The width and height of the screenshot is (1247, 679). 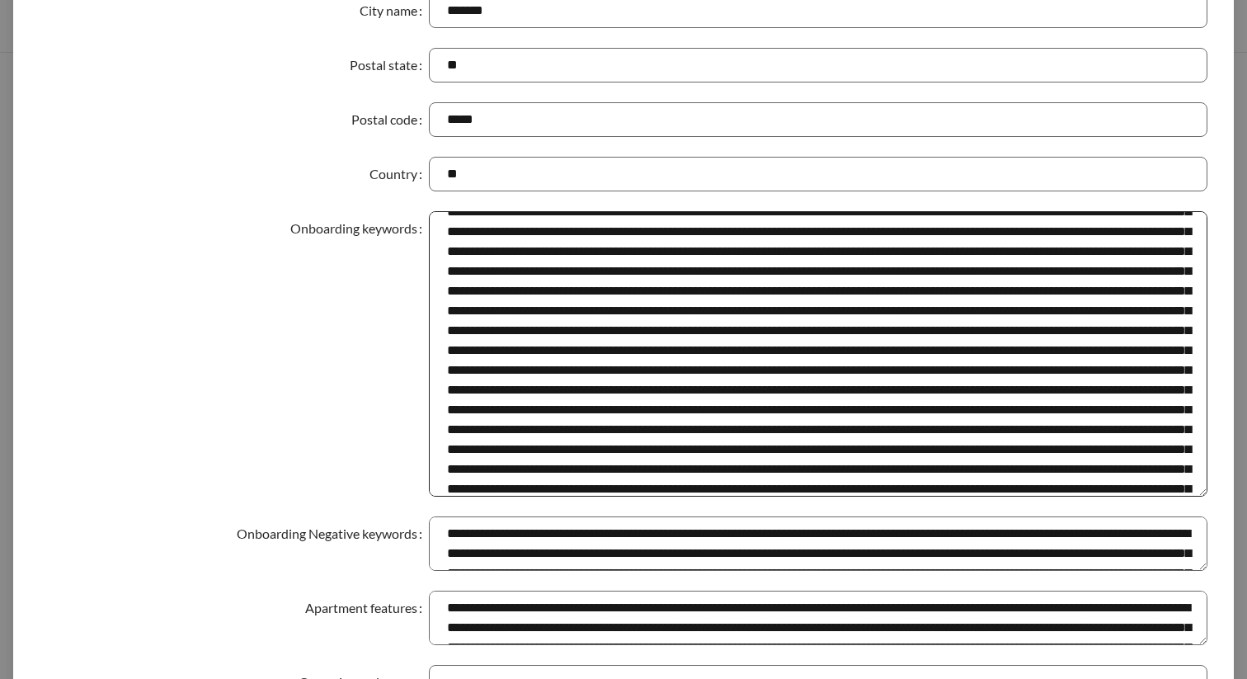 What do you see at coordinates (390, 120) in the screenshot?
I see `label: Postal code` at bounding box center [390, 120].